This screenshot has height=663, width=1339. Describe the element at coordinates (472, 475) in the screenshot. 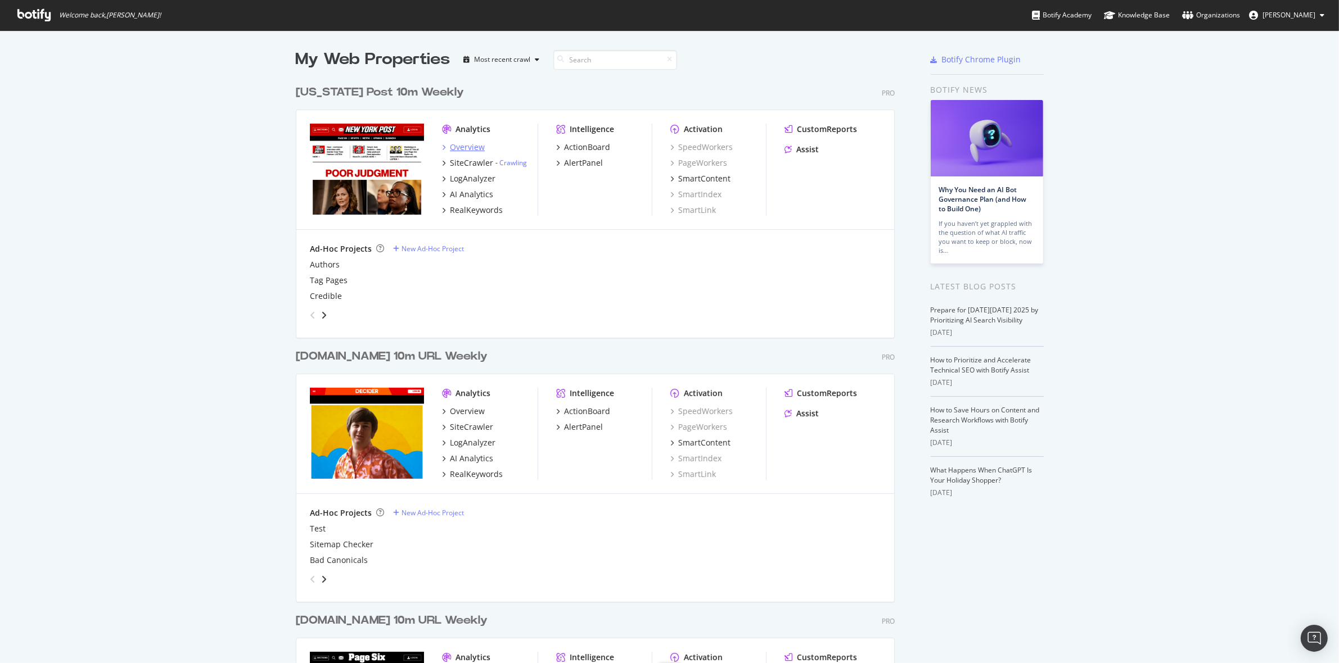

I see `a: RealKeywords` at that location.